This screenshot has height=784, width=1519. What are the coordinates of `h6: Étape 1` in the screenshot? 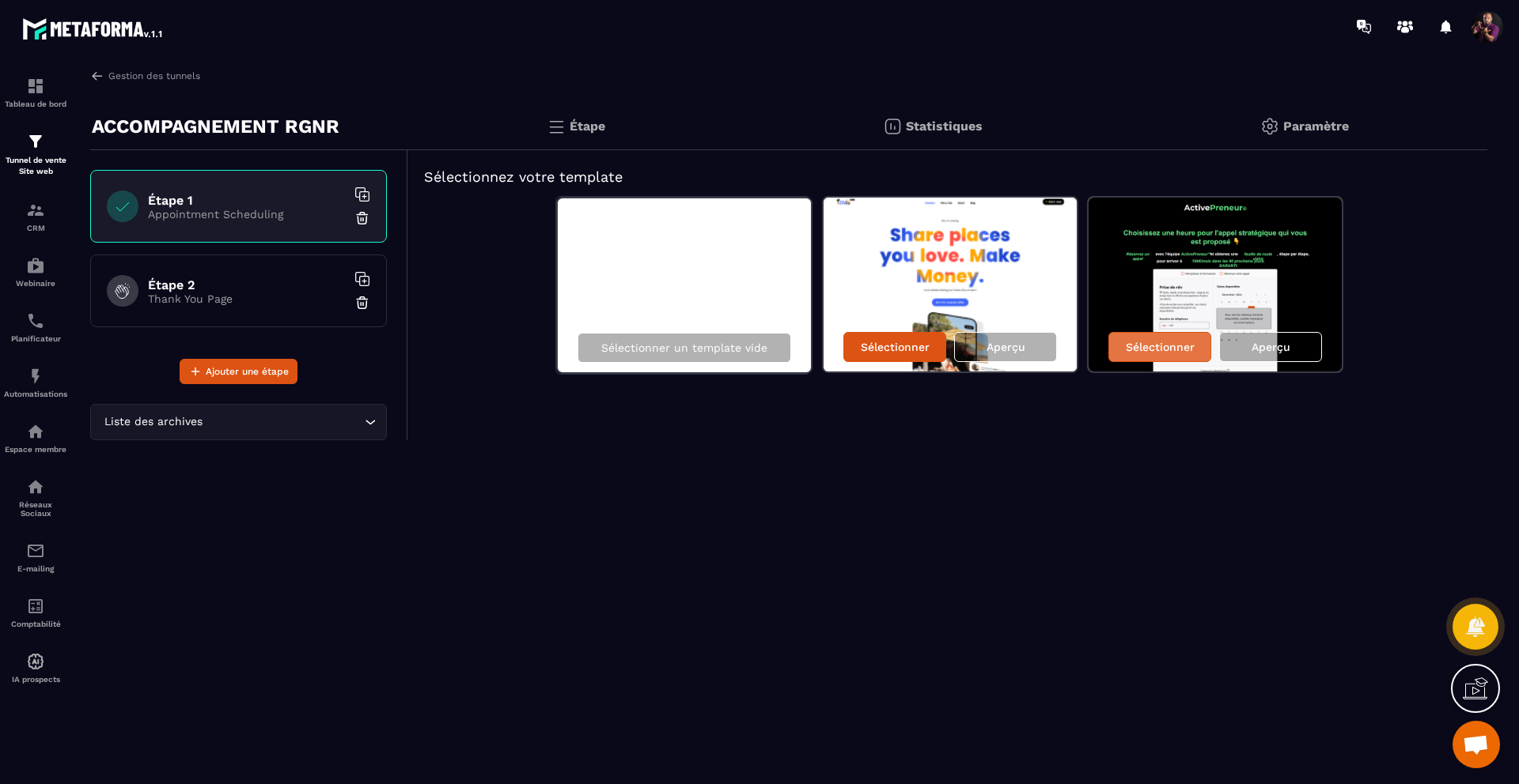 It's located at (247, 200).